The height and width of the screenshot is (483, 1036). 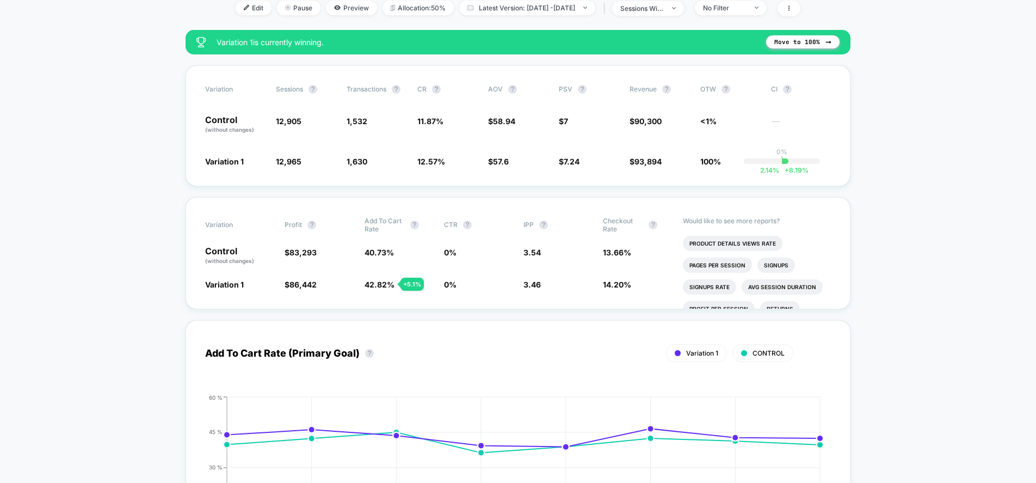 What do you see at coordinates (648, 161) in the screenshot?
I see `span: 93,894` at bounding box center [648, 161].